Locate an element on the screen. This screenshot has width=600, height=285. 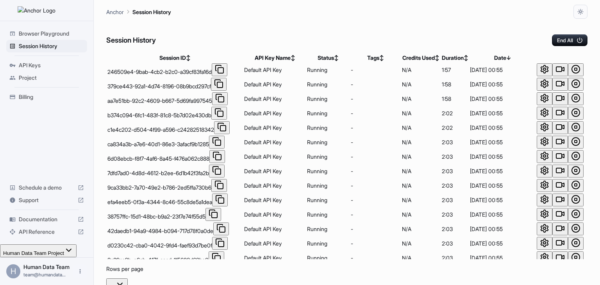
span: ca834a3b-a7e6-40d1-86e3-3afacf9b1285 is located at coordinates (158, 144).